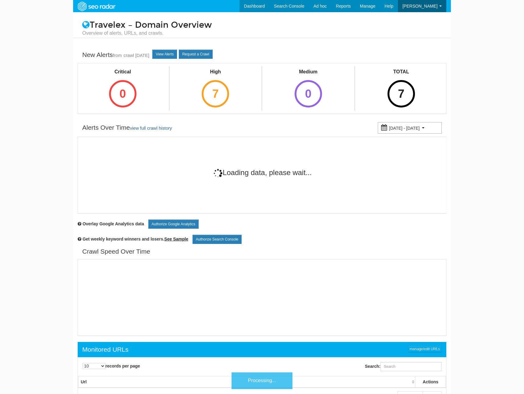 This screenshot has height=394, width=524. Describe the element at coordinates (389, 6) in the screenshot. I see `span: Help` at that location.